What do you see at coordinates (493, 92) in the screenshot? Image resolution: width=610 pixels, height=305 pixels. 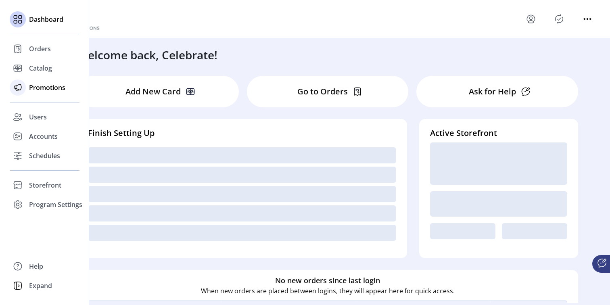 I see `p: Ask for Help` at bounding box center [493, 92].